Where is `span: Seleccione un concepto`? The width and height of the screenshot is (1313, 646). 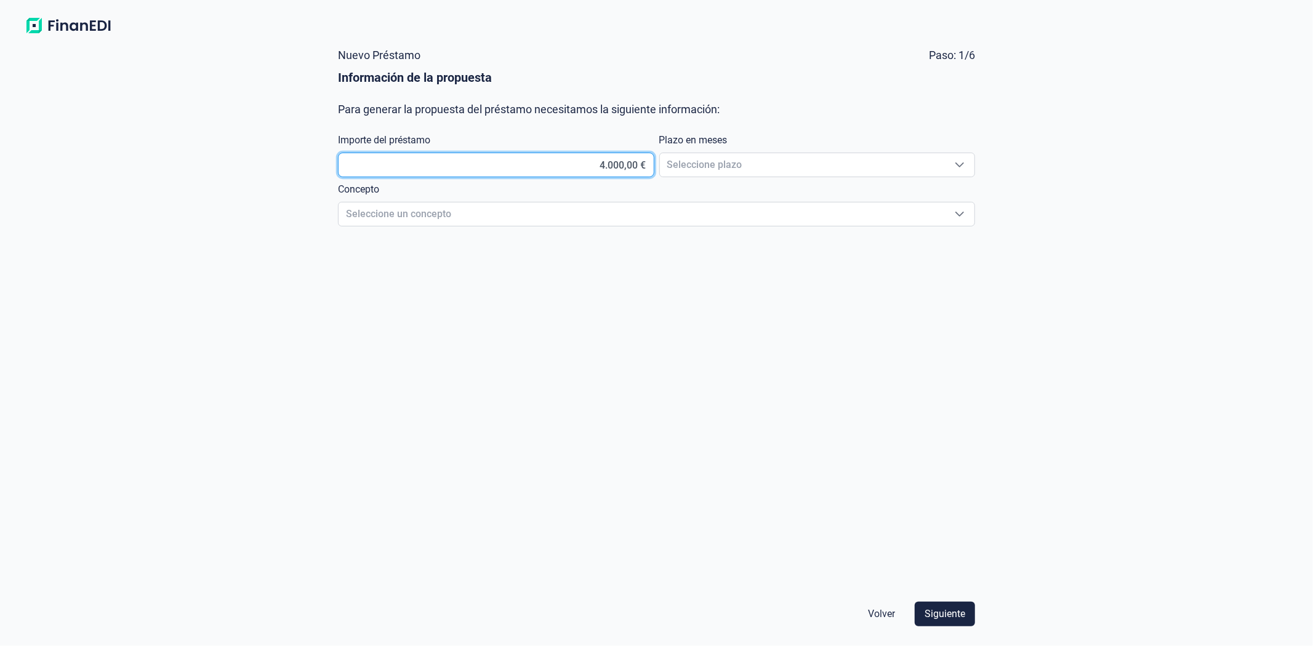 span: Seleccione un concepto is located at coordinates (642, 214).